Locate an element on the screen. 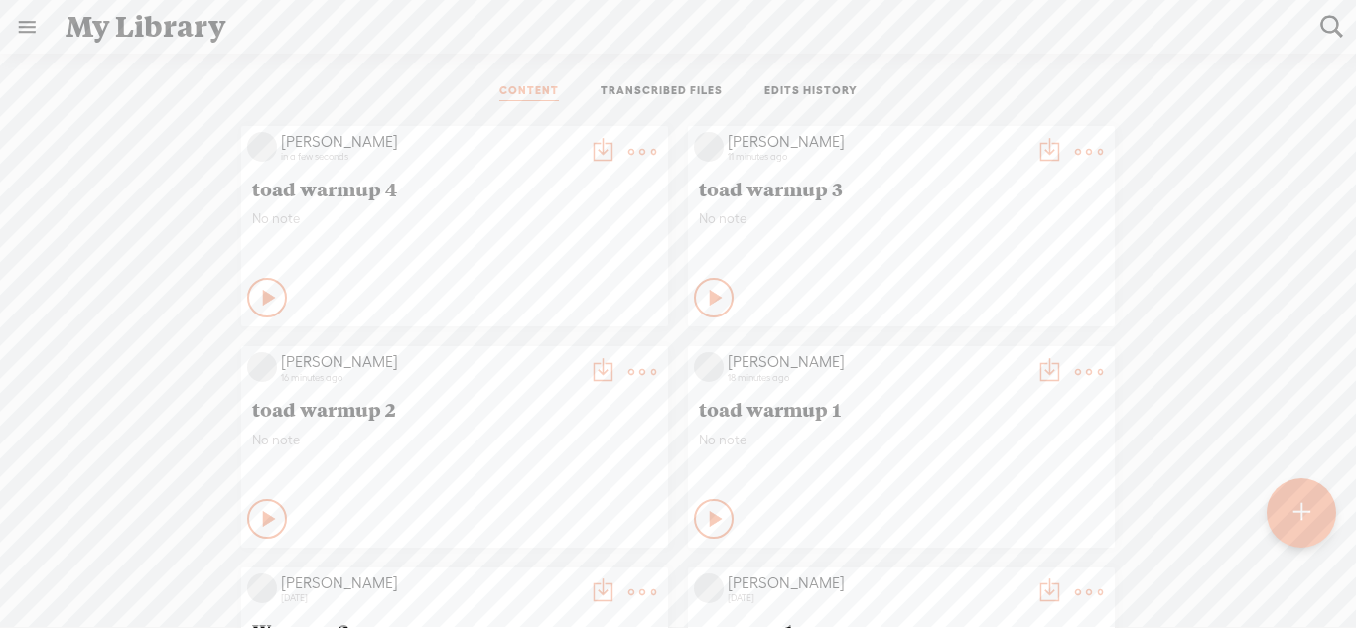  div: 16 minutes ago is located at coordinates (430, 378).